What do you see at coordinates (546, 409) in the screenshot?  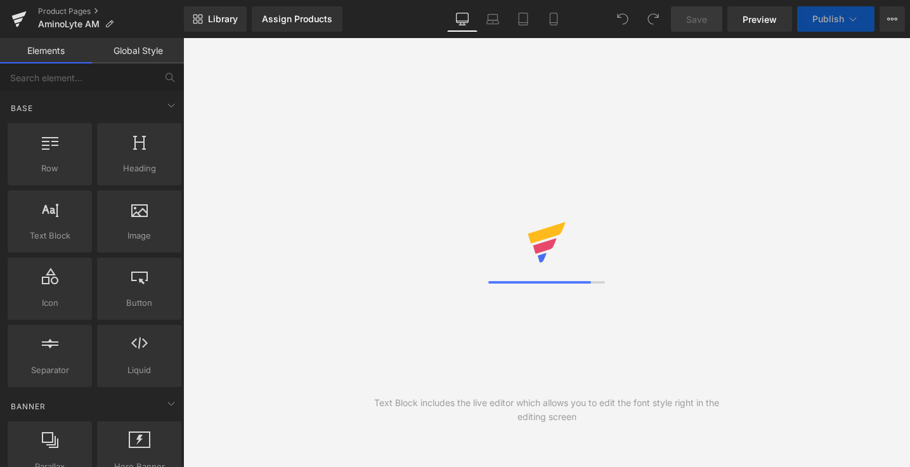 I see `div: Text Block includes the live editor which allows you to edit the font style right in the editing ...` at bounding box center [546, 409].